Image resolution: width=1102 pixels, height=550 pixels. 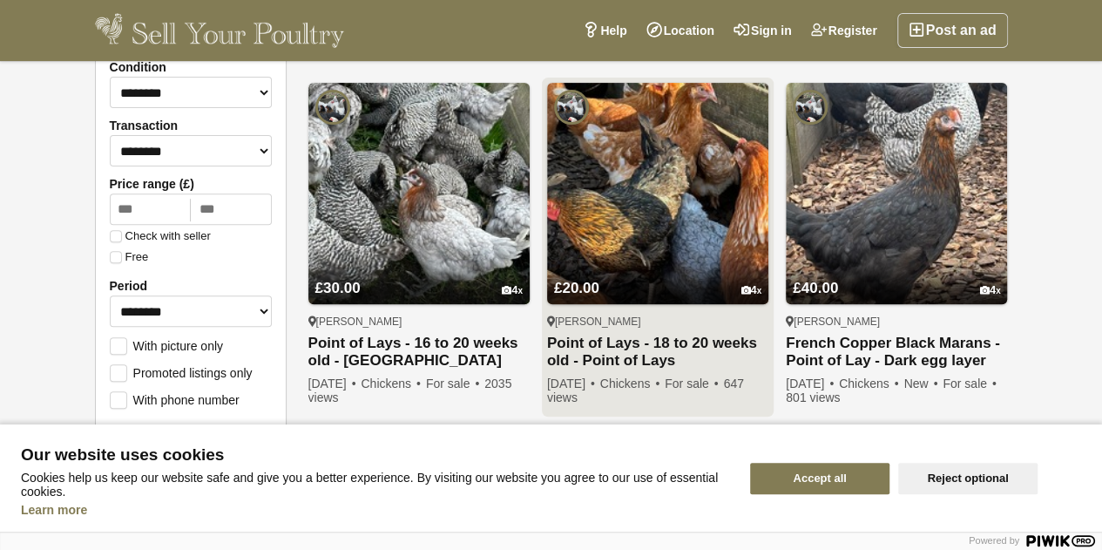 What do you see at coordinates (605, 30) in the screenshot?
I see `a: Help` at bounding box center [605, 30].